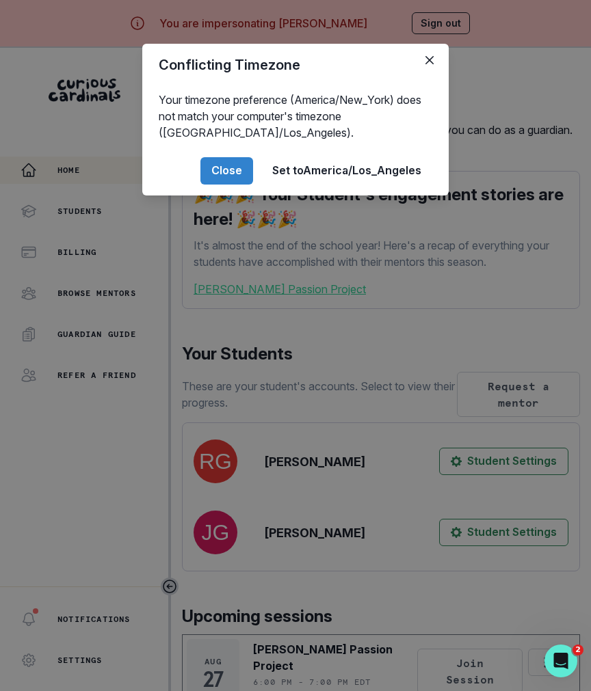 The height and width of the screenshot is (691, 591). I want to click on button: Set toAmerica/Los_Angeles, so click(347, 171).